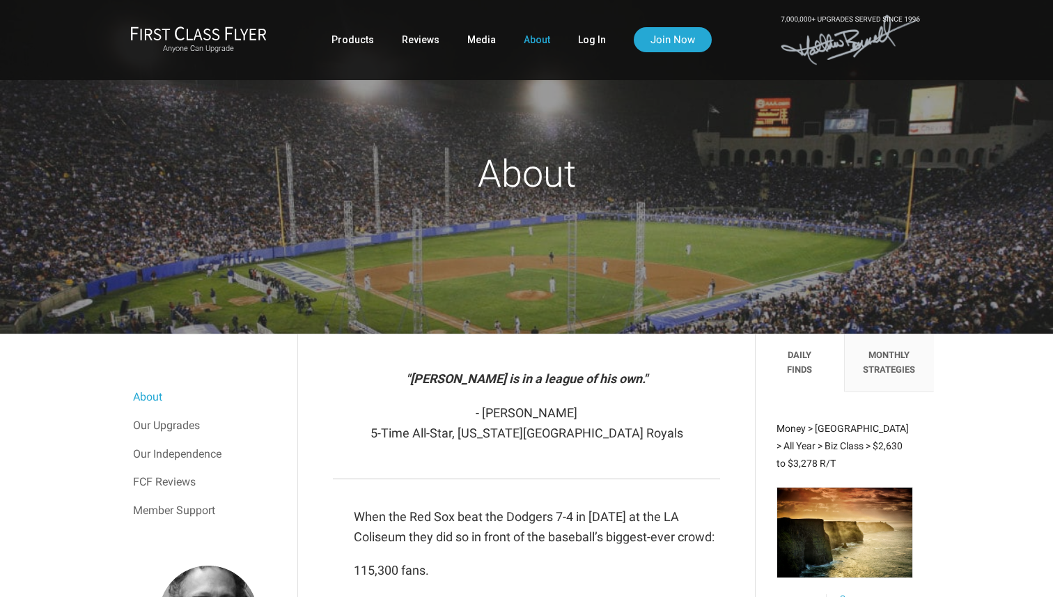 This screenshot has height=597, width=1053. What do you see at coordinates (208, 510) in the screenshot?
I see `a: Member Support` at bounding box center [208, 510].